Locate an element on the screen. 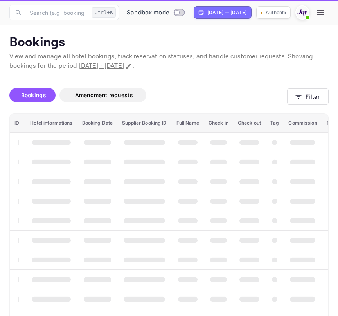 This screenshot has width=338, height=316. span: Bookings is located at coordinates (34, 95).